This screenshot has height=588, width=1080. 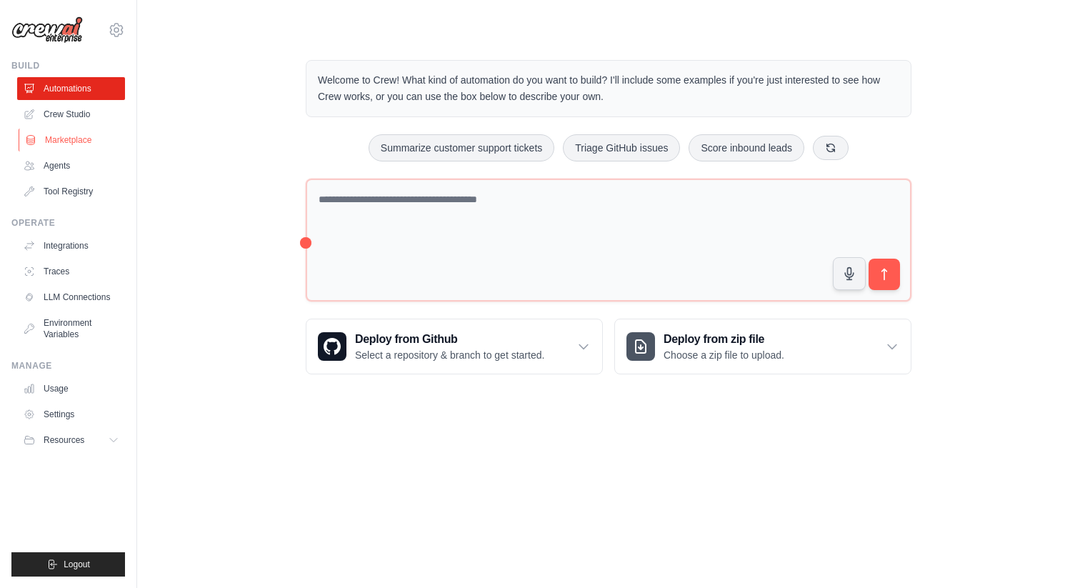 What do you see at coordinates (47, 30) in the screenshot?
I see `img: Logo` at bounding box center [47, 30].